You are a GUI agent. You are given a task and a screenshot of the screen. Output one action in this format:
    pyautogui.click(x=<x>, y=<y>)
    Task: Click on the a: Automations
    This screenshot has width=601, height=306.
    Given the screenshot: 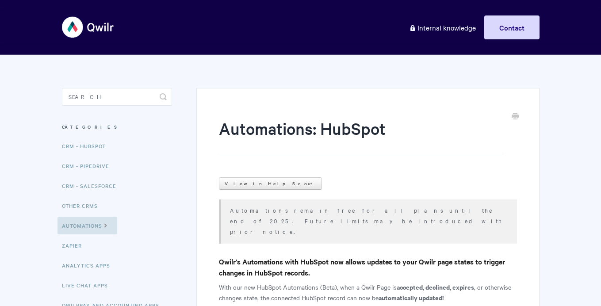 What is the action you would take?
    pyautogui.click(x=87, y=226)
    